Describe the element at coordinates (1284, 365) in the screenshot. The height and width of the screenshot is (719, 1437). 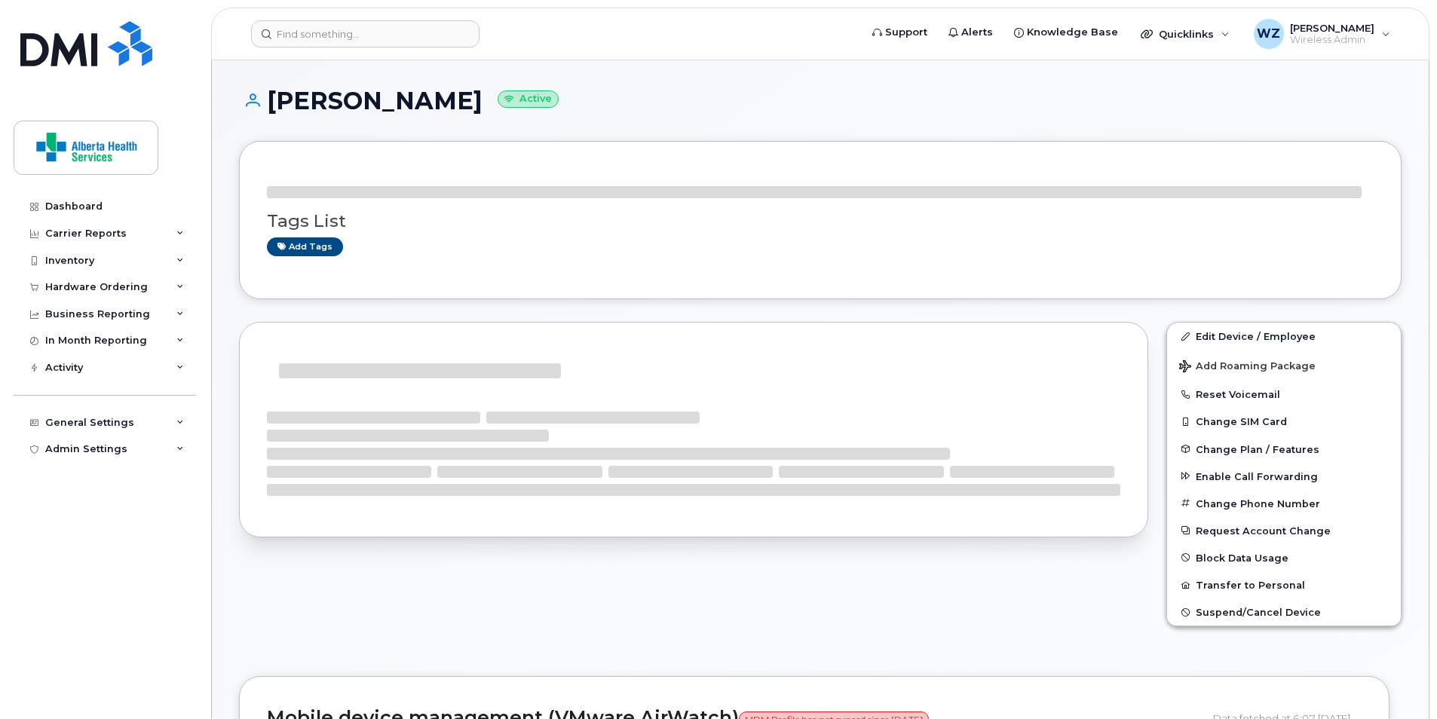
I see `button: Add Roaming Package` at that location.